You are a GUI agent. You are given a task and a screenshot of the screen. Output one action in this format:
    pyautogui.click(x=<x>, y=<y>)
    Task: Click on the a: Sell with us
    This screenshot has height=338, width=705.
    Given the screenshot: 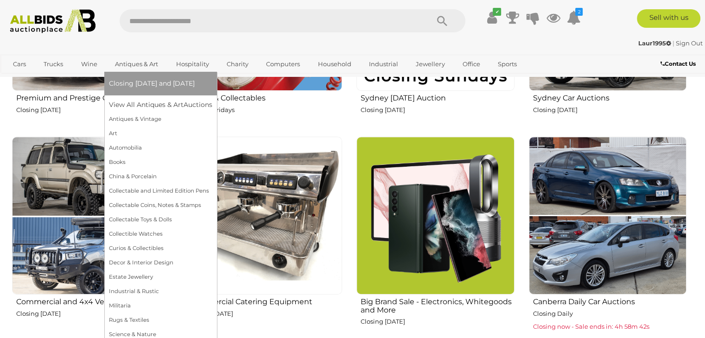 What is the action you would take?
    pyautogui.click(x=668, y=19)
    